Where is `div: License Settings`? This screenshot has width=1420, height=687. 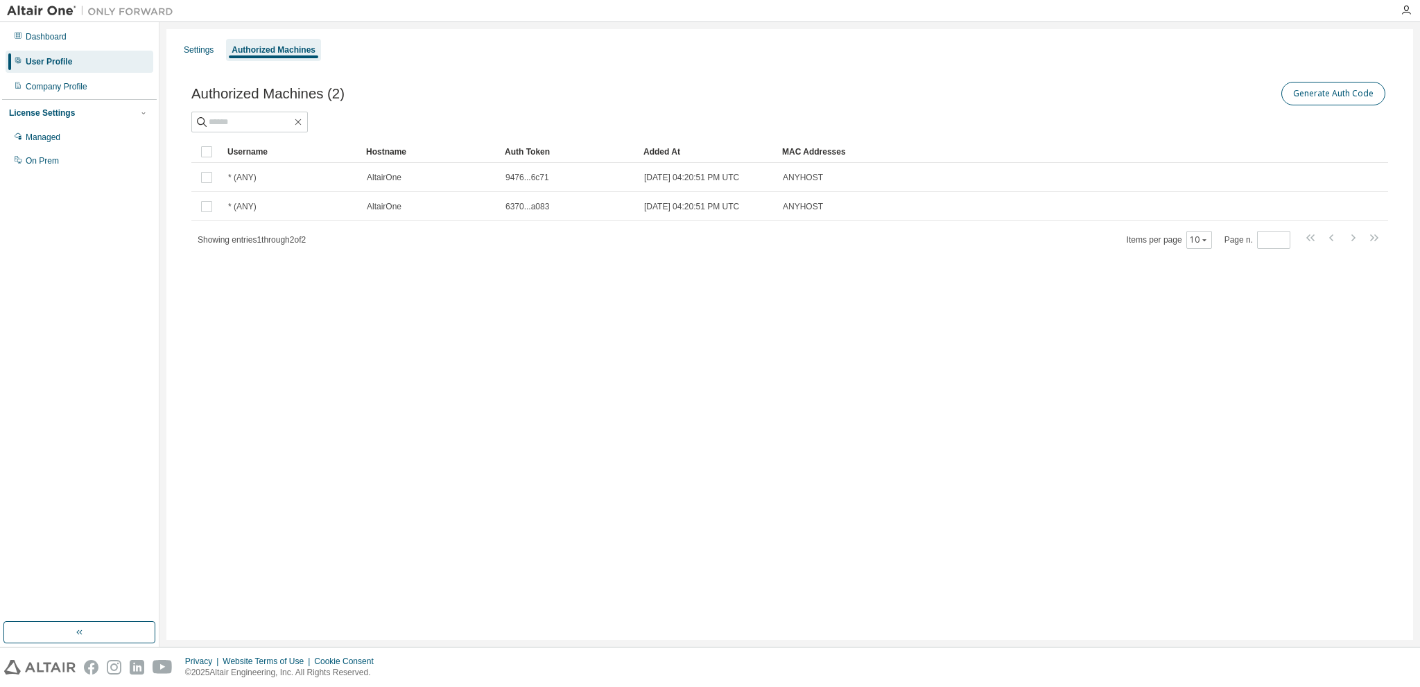
div: License Settings is located at coordinates (42, 113).